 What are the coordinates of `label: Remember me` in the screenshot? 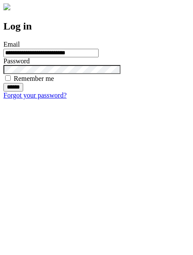 It's located at (34, 78).